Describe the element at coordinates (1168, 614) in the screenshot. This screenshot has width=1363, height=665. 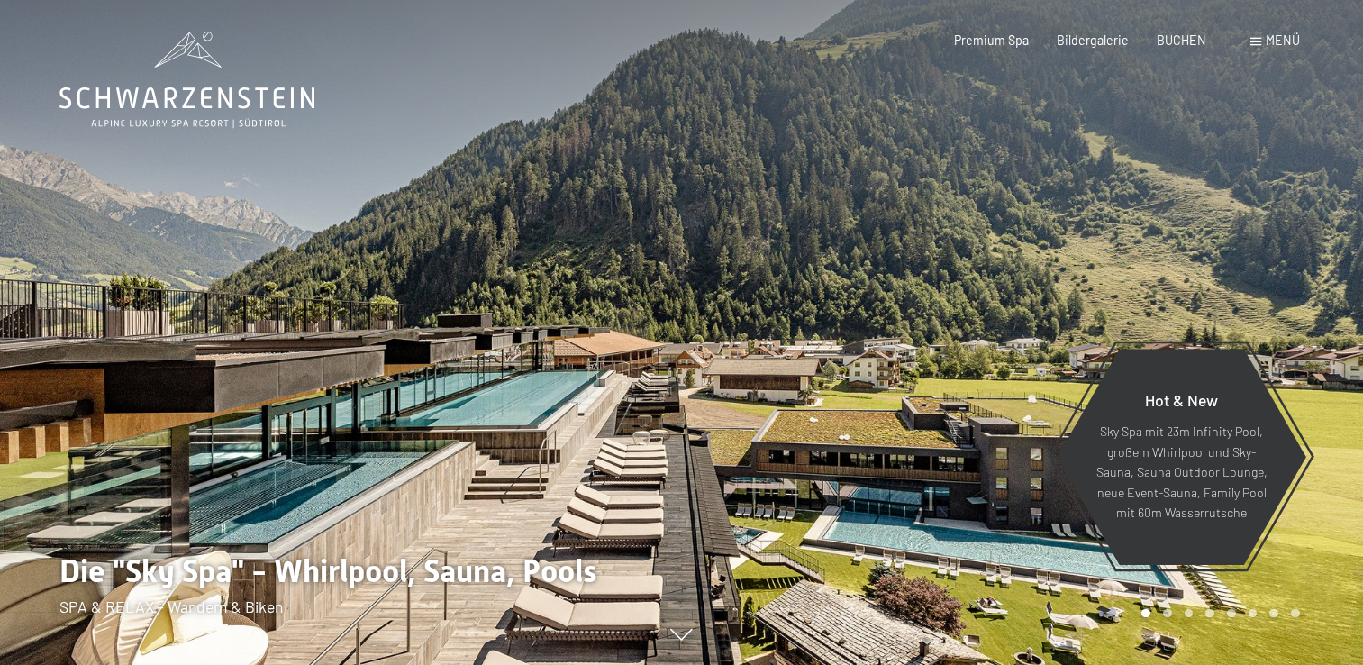
I see `div: Carousel Page 2` at that location.